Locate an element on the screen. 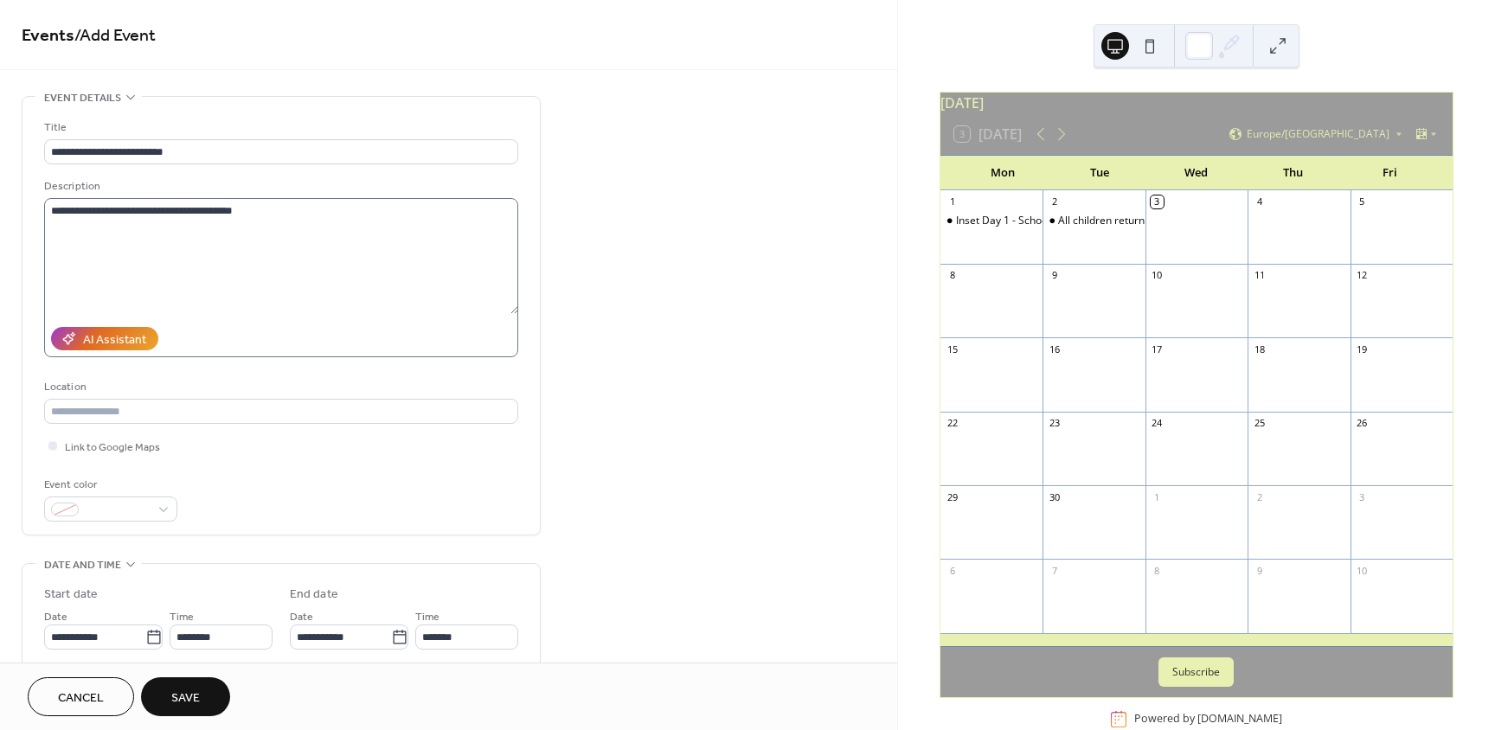 Image resolution: width=1495 pixels, height=730 pixels. div: 6 is located at coordinates (952, 570).